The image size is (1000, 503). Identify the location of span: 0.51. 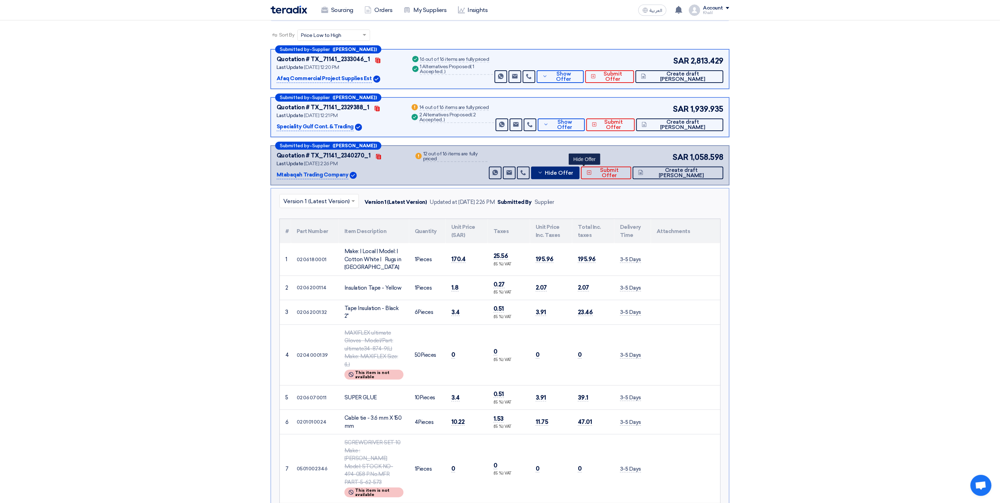
(499, 309).